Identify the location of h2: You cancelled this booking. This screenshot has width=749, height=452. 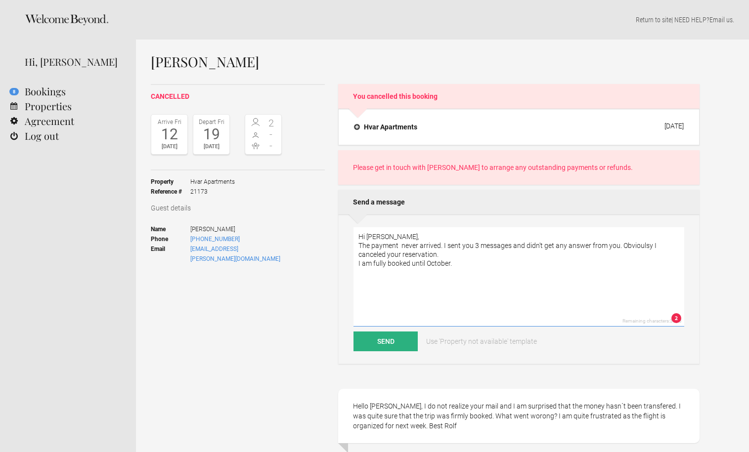
(519, 96).